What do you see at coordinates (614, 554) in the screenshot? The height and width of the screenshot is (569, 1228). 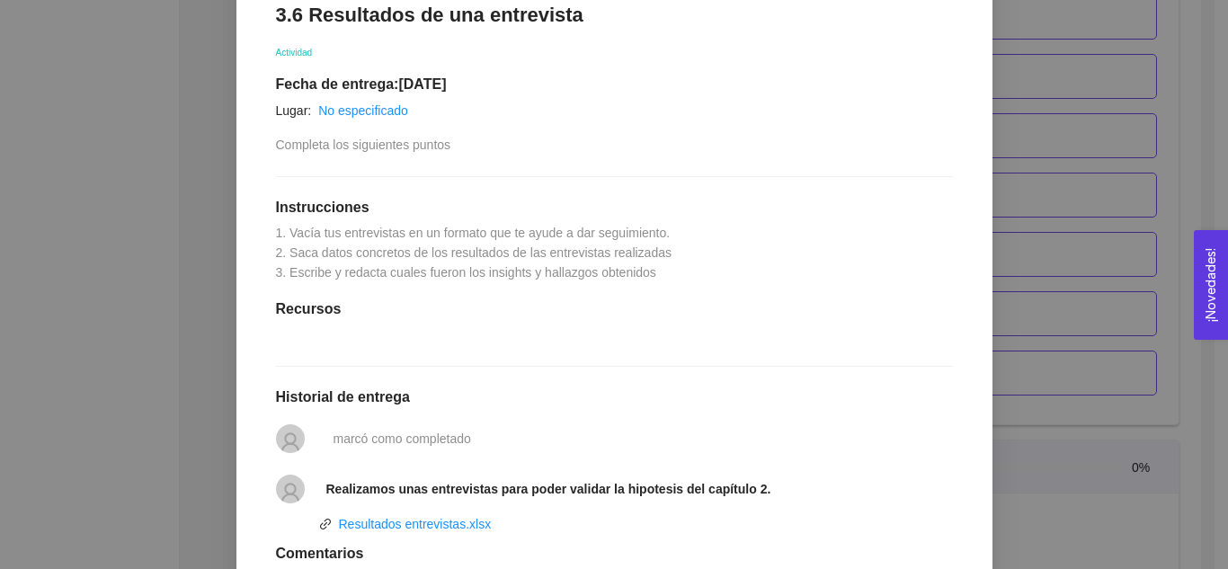 I see `h1: Comentarios` at bounding box center [614, 554].